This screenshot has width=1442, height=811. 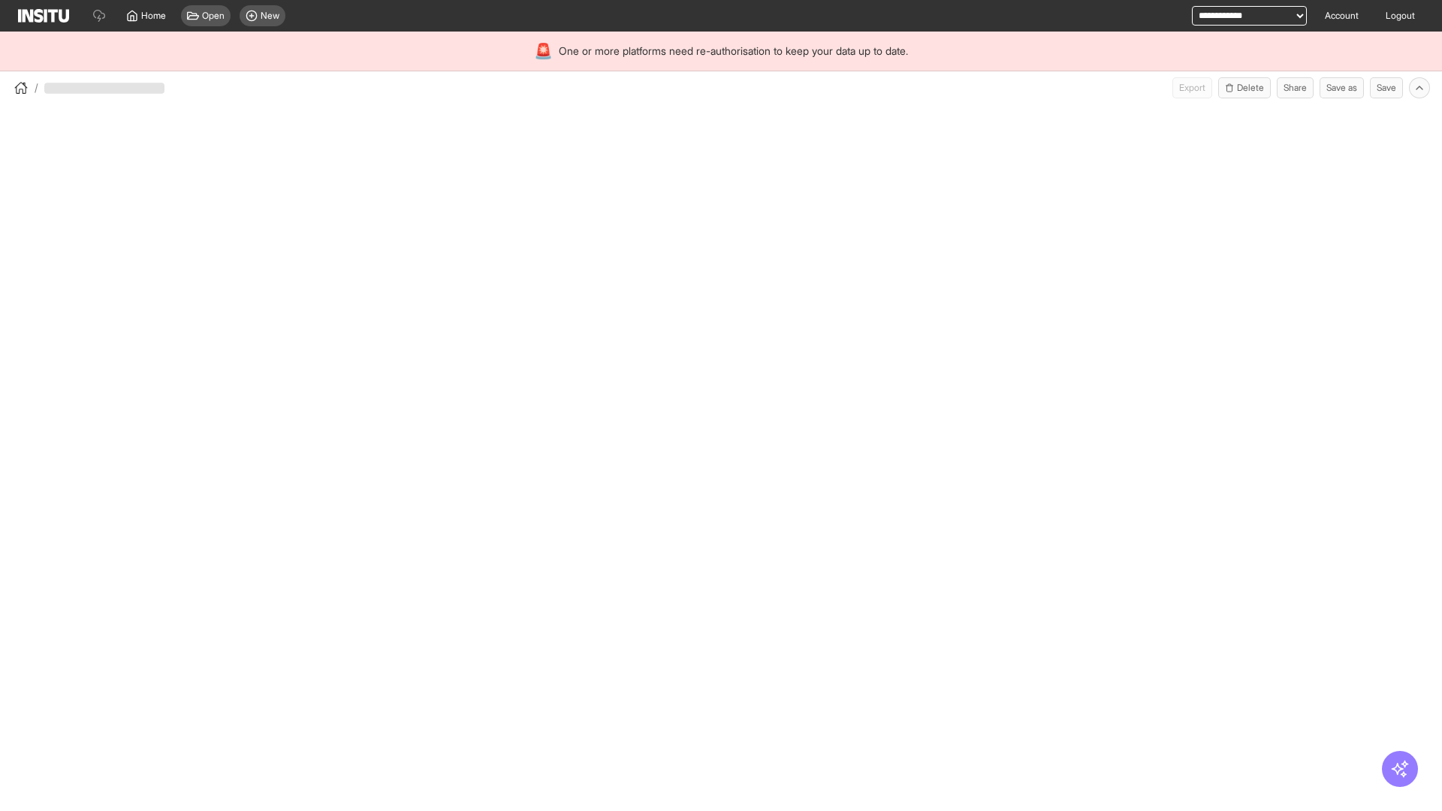 I want to click on button: Save, so click(x=1386, y=88).